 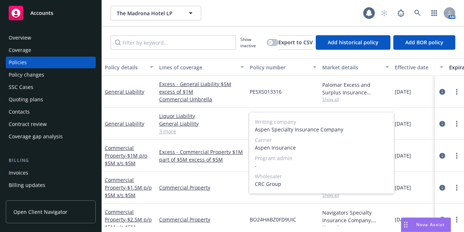 What do you see at coordinates (51, 50) in the screenshot?
I see `a: Coverage` at bounding box center [51, 50].